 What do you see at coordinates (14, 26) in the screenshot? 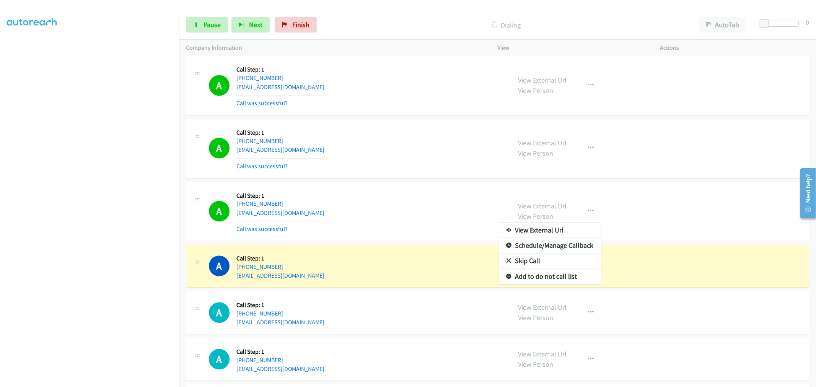
I see `div: Need help?` at bounding box center [14, 26].